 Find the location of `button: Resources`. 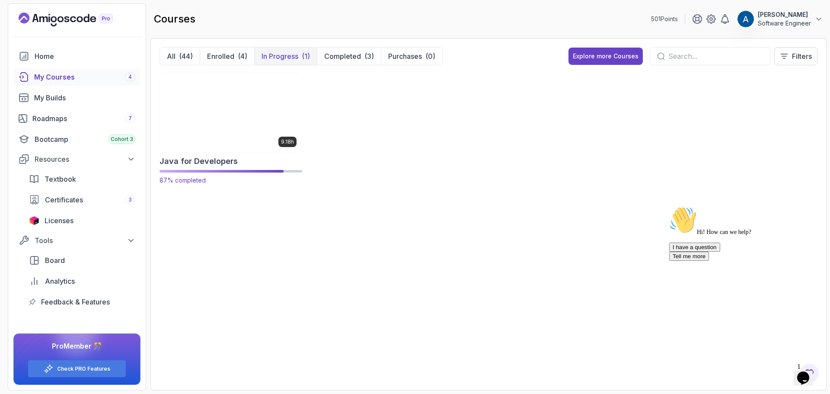

button: Resources is located at coordinates (77, 159).